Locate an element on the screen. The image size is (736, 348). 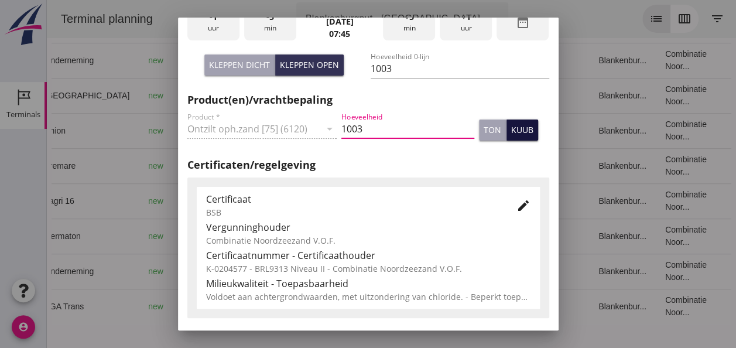
i: arrow_drop_down is located at coordinates (447, 19).